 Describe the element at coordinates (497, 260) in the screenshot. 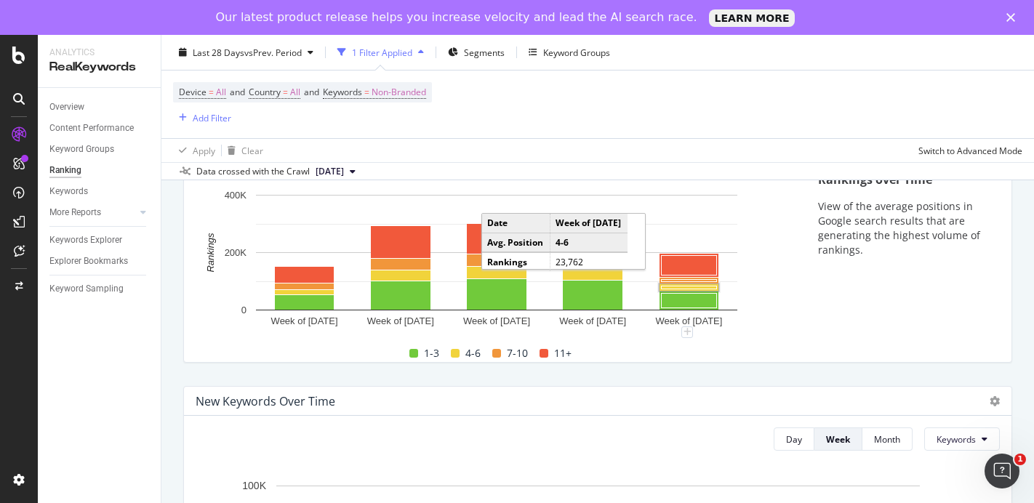

I see `svg: A chart.` at that location.